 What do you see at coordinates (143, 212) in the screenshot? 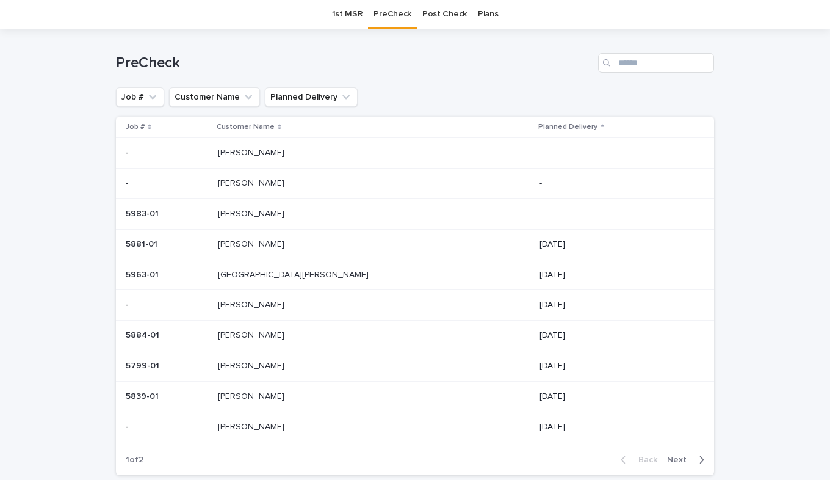
I see `p: 5983-01` at bounding box center [143, 212].